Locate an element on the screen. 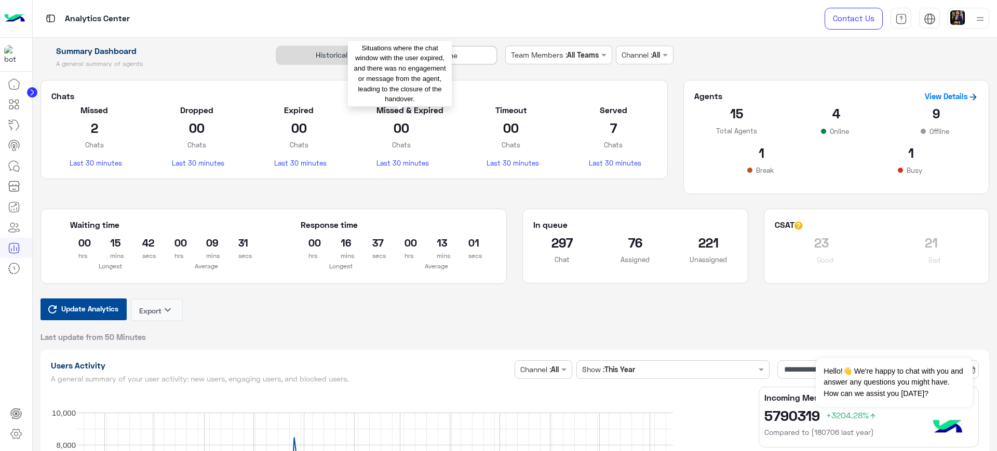 The width and height of the screenshot is (997, 451). a: tab is located at coordinates (901, 19).